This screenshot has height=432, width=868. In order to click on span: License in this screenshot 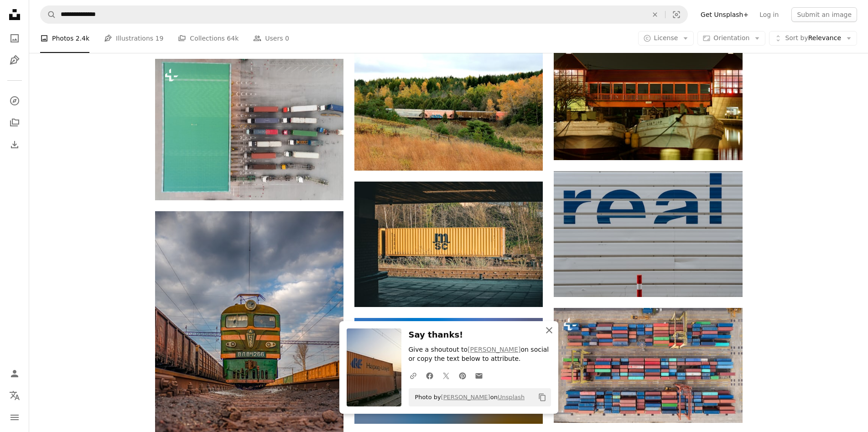, I will do `click(666, 38)`.